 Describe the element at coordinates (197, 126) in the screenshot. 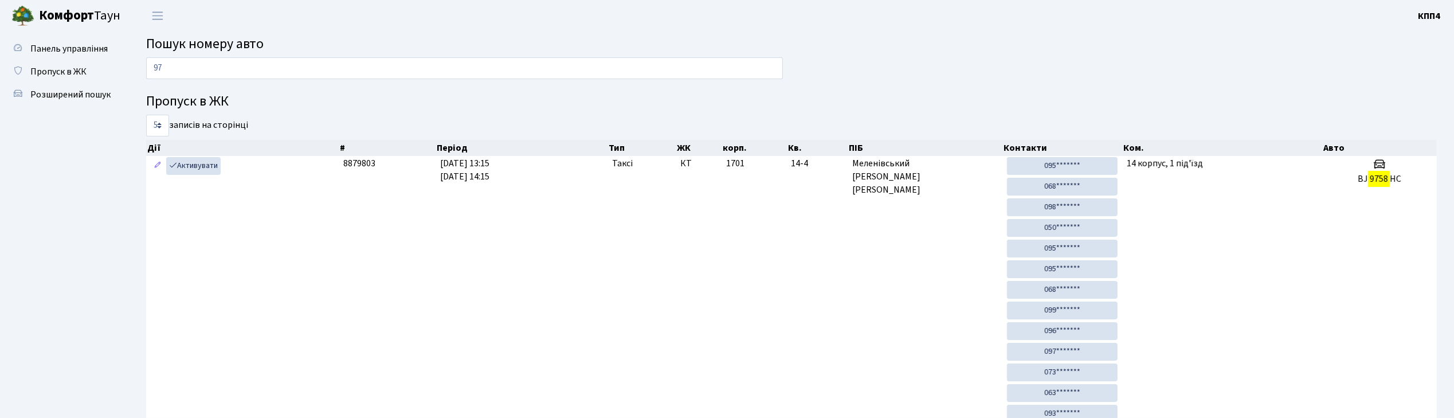

I see `label: записів на сторінці` at that location.